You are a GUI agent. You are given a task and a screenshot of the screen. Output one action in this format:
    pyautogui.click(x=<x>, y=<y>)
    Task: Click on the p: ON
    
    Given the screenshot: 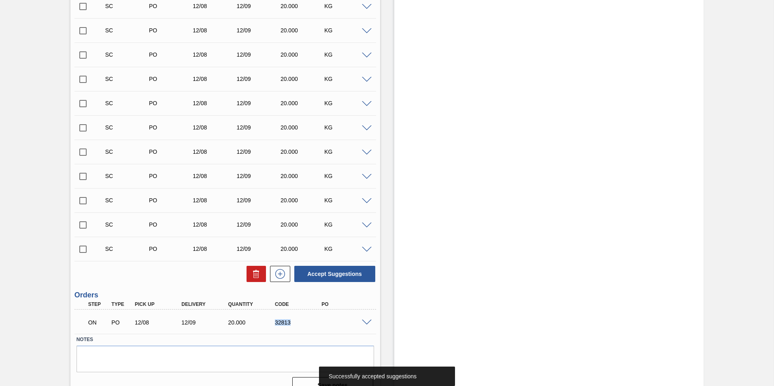 What is the action you would take?
    pyautogui.click(x=98, y=322)
    